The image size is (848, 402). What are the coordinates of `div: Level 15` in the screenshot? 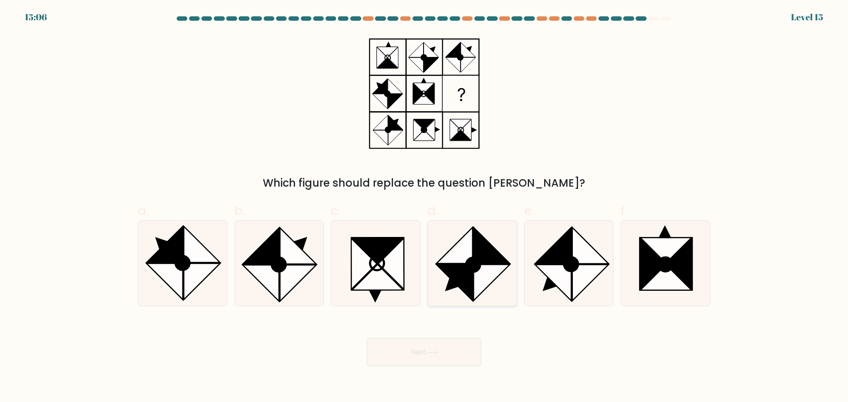 It's located at (807, 17).